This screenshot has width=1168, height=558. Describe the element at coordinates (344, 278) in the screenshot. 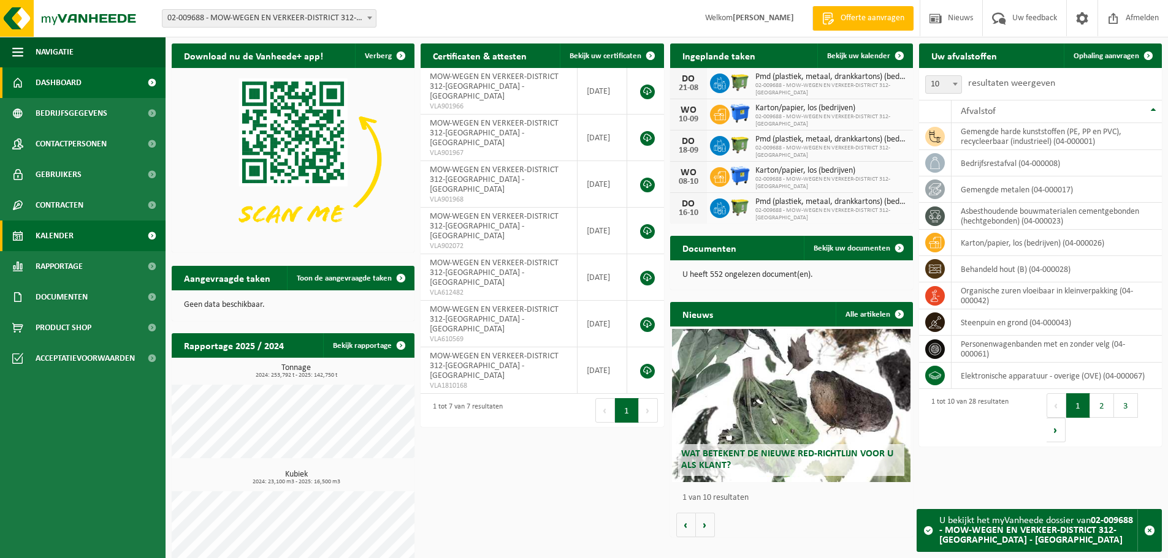

I see `span: Toon de aangevraagde taken` at that location.